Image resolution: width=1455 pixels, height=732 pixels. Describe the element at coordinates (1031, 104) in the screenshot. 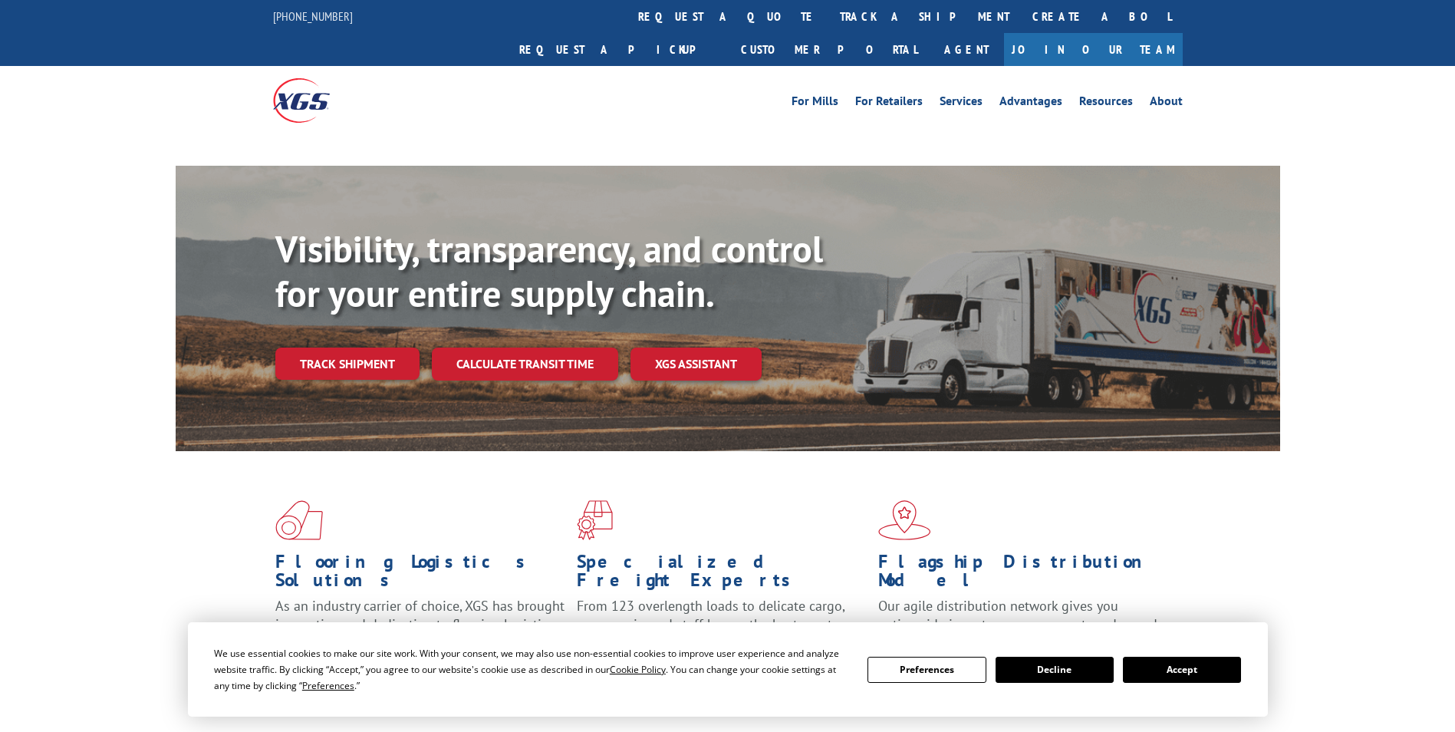

I see `a: Advantages` at that location.